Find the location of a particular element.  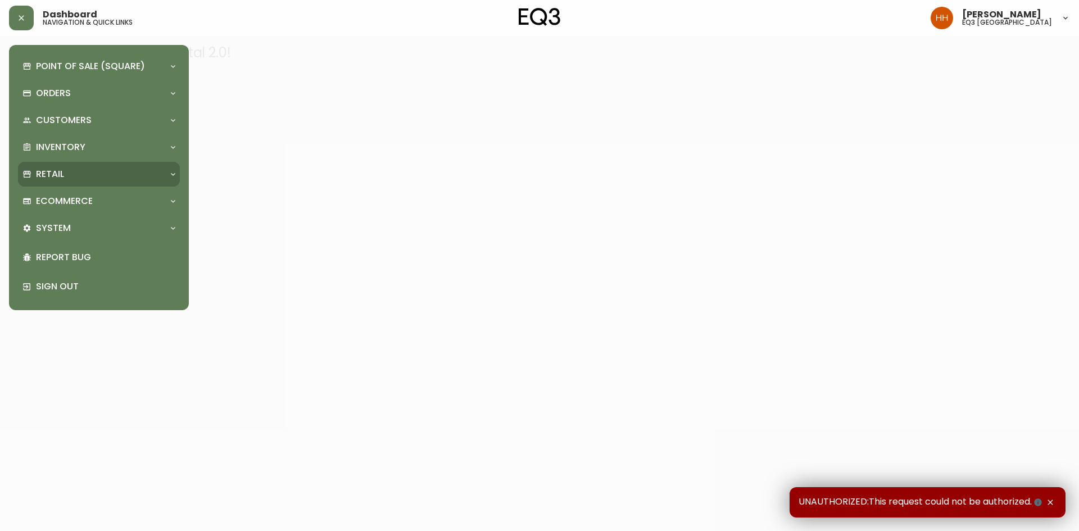

img: 6b766095664b4c6b511bd6e414aa3971 is located at coordinates (942, 18).